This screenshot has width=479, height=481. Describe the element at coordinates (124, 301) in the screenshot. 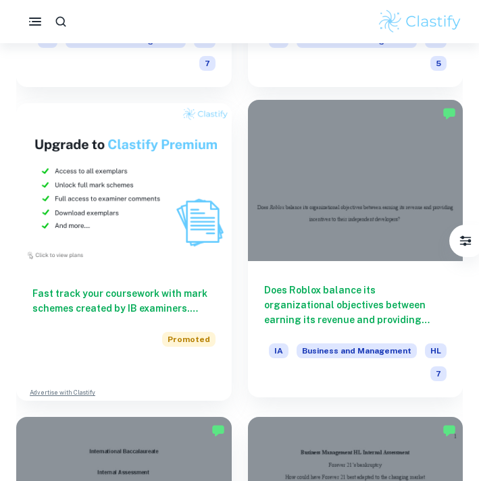

I see `h6: Fast track your coursework with mark schemes created by IB examiners. Upgrade now` at that location.